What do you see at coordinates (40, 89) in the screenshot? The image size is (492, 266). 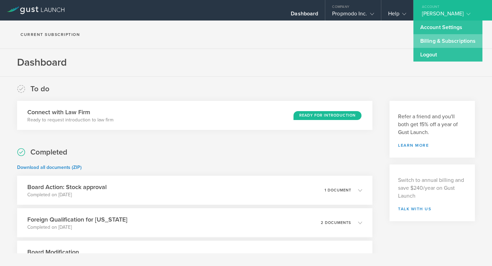 I see `h2: To do` at bounding box center [40, 89].